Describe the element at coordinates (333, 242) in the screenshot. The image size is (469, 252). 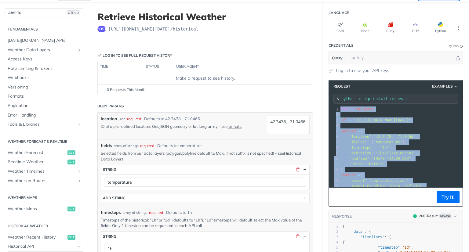
I see `div: 4` at that location.